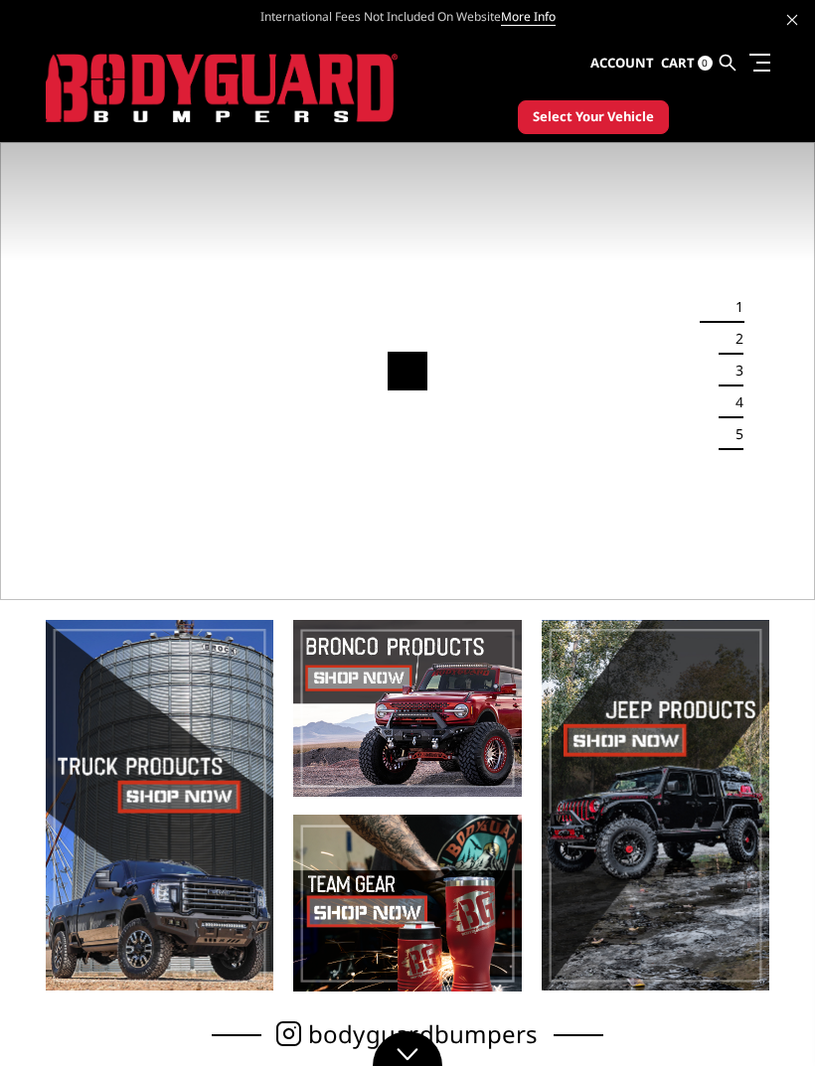  What do you see at coordinates (733, 340) in the screenshot?
I see `button: 2 of 5` at bounding box center [733, 340].